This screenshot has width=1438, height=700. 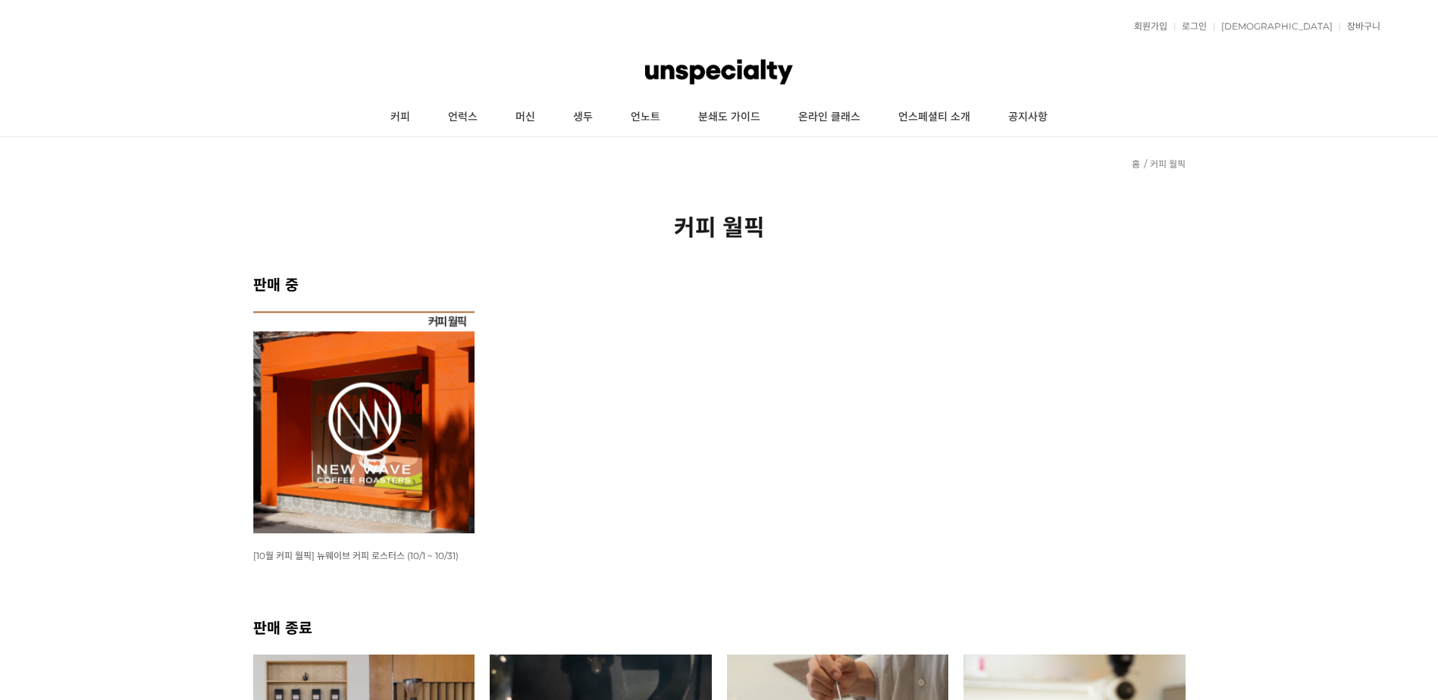 I want to click on a: 온라인 클래스, so click(x=829, y=117).